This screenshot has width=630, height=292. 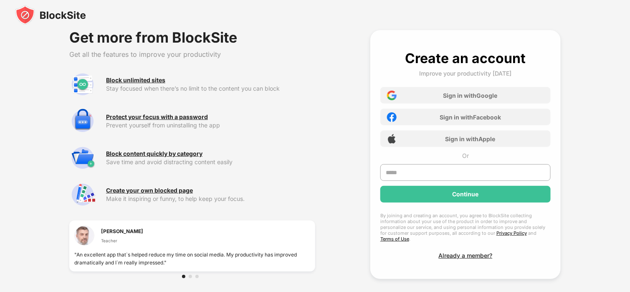 What do you see at coordinates (192, 38) in the screenshot?
I see `div: Get more from BlockSite` at bounding box center [192, 38].